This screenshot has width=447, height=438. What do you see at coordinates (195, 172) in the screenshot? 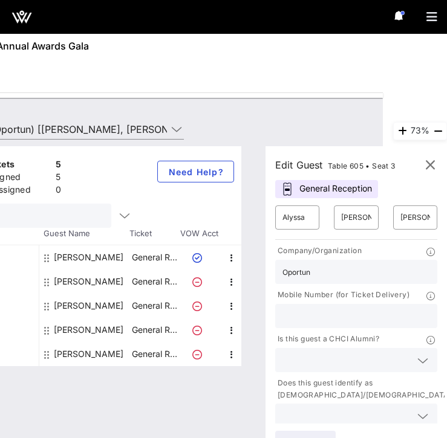
I see `button: Need Help?` at bounding box center [195, 172].